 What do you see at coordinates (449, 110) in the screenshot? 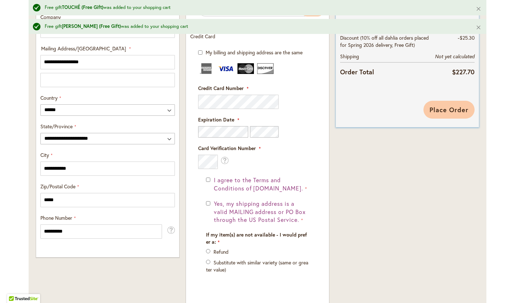
I see `button: Place Order` at bounding box center [449, 110].